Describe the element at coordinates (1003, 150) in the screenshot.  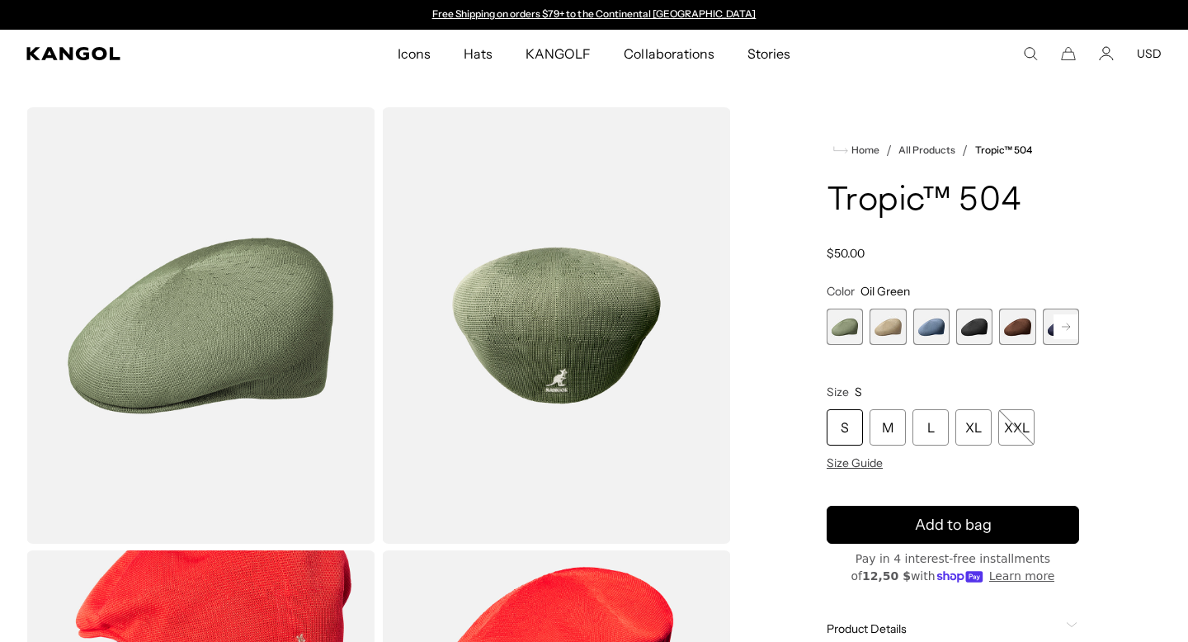
I see `a: Tropic™ 504` at that location.